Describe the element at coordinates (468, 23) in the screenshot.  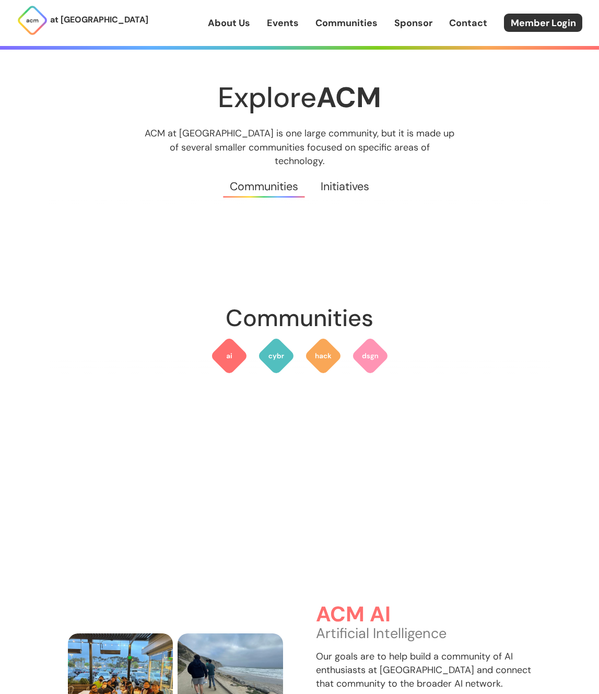
I see `a: Contact` at that location.